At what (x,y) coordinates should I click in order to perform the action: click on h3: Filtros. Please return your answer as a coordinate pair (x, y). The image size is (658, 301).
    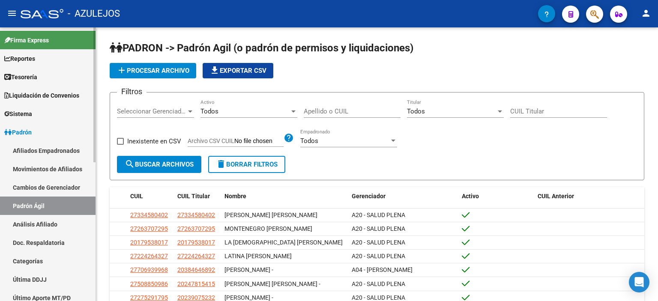
    Looking at the image, I should click on (132, 92).